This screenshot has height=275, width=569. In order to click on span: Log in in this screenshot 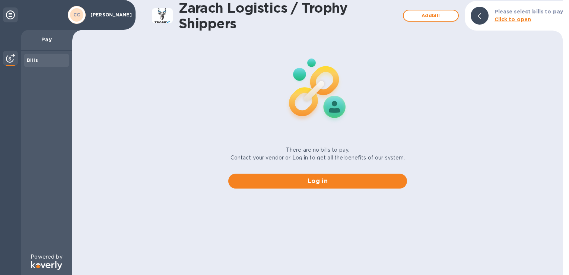, I will do `click(318, 181)`.